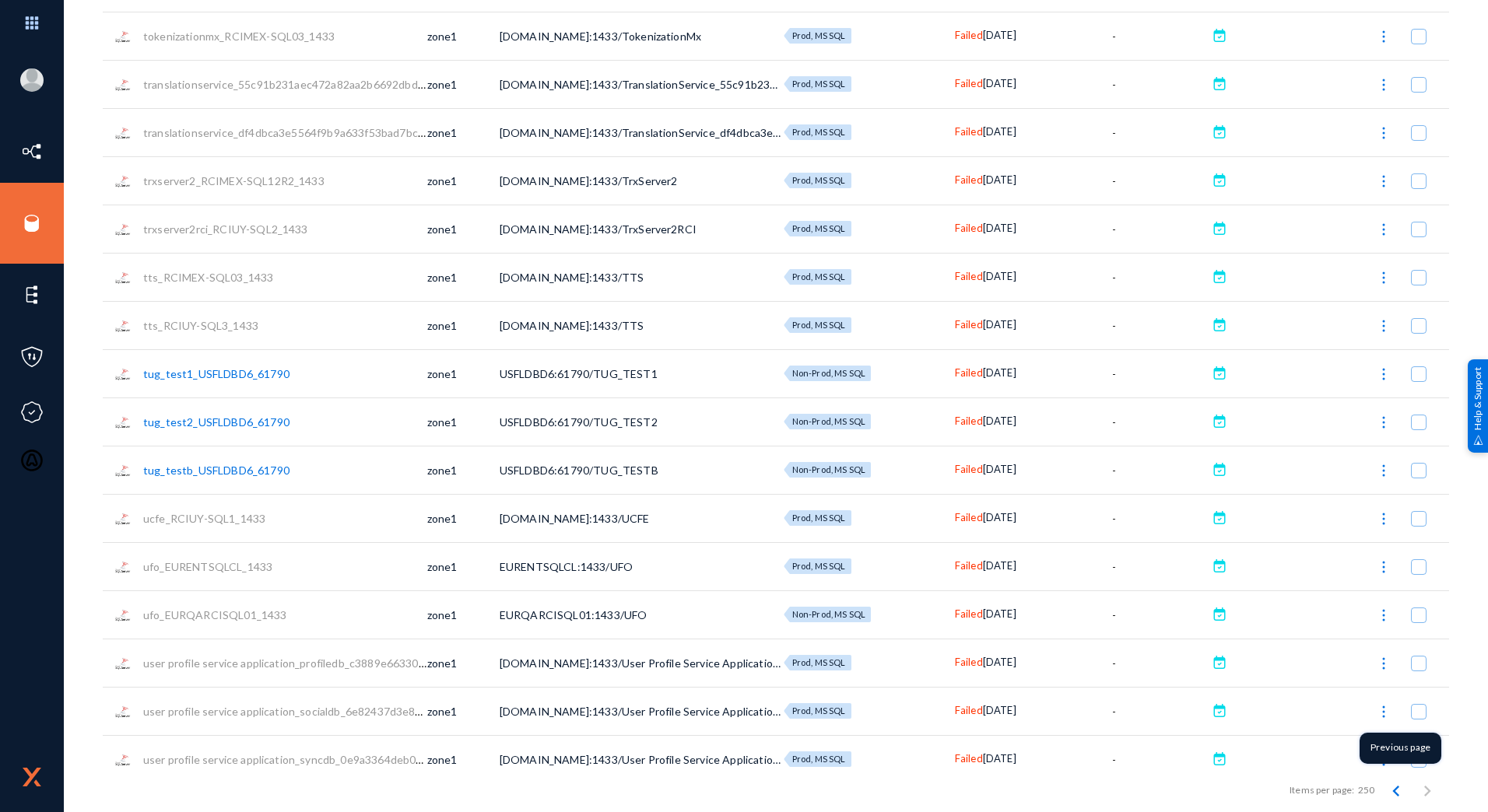  Describe the element at coordinates (32, 412) in the screenshot. I see `img: icon-compliance.svg` at that location.